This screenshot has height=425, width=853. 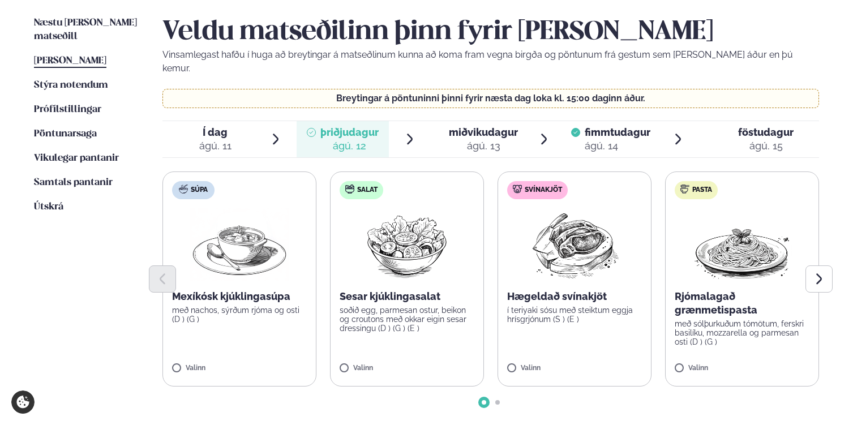 I want to click on p: í teriyaki sósu með steiktum eggja hrísgrjónum (S ) (E ), so click(x=575, y=315).